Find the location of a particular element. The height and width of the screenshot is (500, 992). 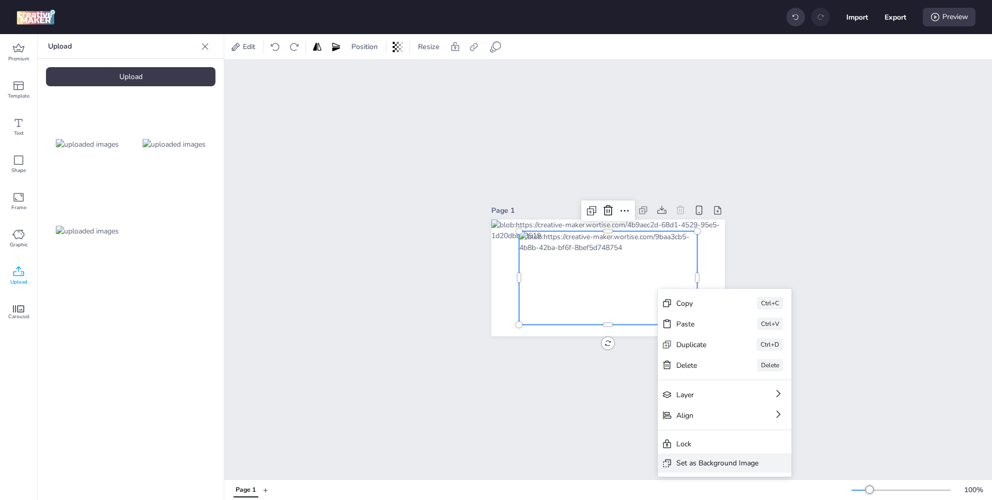

div: Ctrl+C is located at coordinates (770, 303).